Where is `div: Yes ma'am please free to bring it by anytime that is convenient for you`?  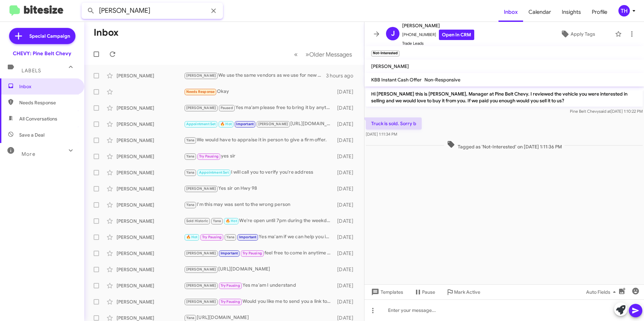
div: Yes ma'am please free to bring it by anytime that is convenient for you is located at coordinates (259, 108).